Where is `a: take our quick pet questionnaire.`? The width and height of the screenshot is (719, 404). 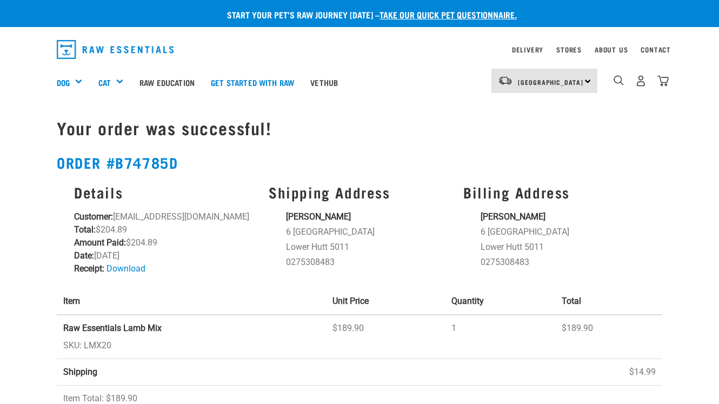
a: take our quick pet questionnaire. is located at coordinates (448, 14).